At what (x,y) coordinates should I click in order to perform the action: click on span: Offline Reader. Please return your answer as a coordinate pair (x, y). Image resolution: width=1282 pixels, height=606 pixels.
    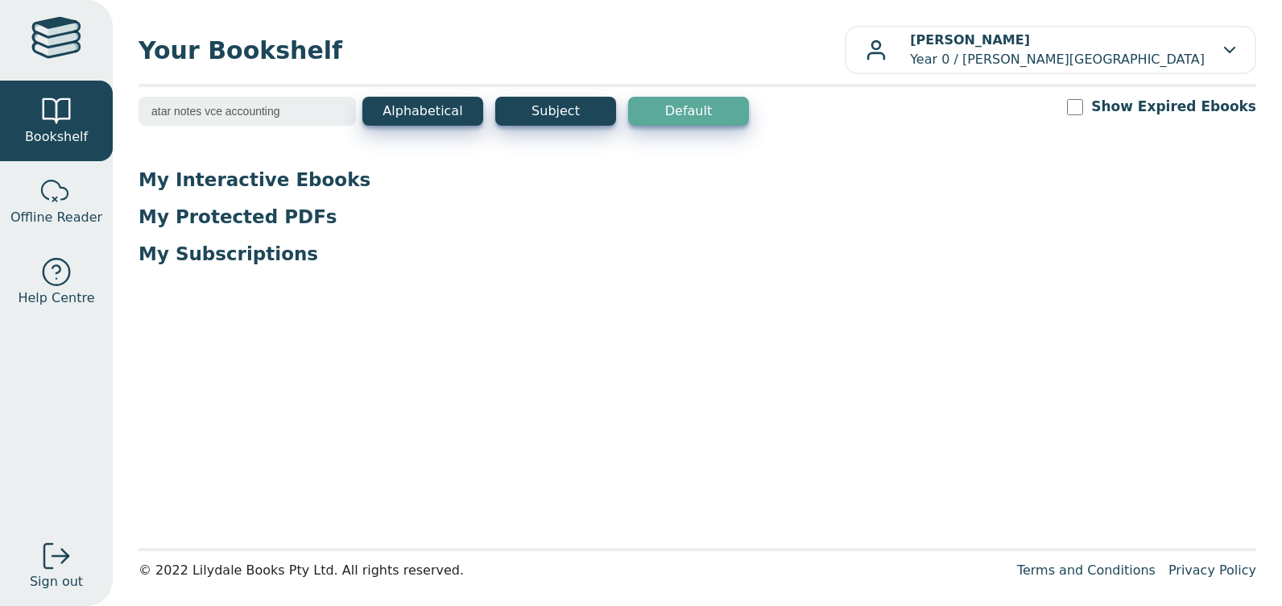
    Looking at the image, I should click on (56, 217).